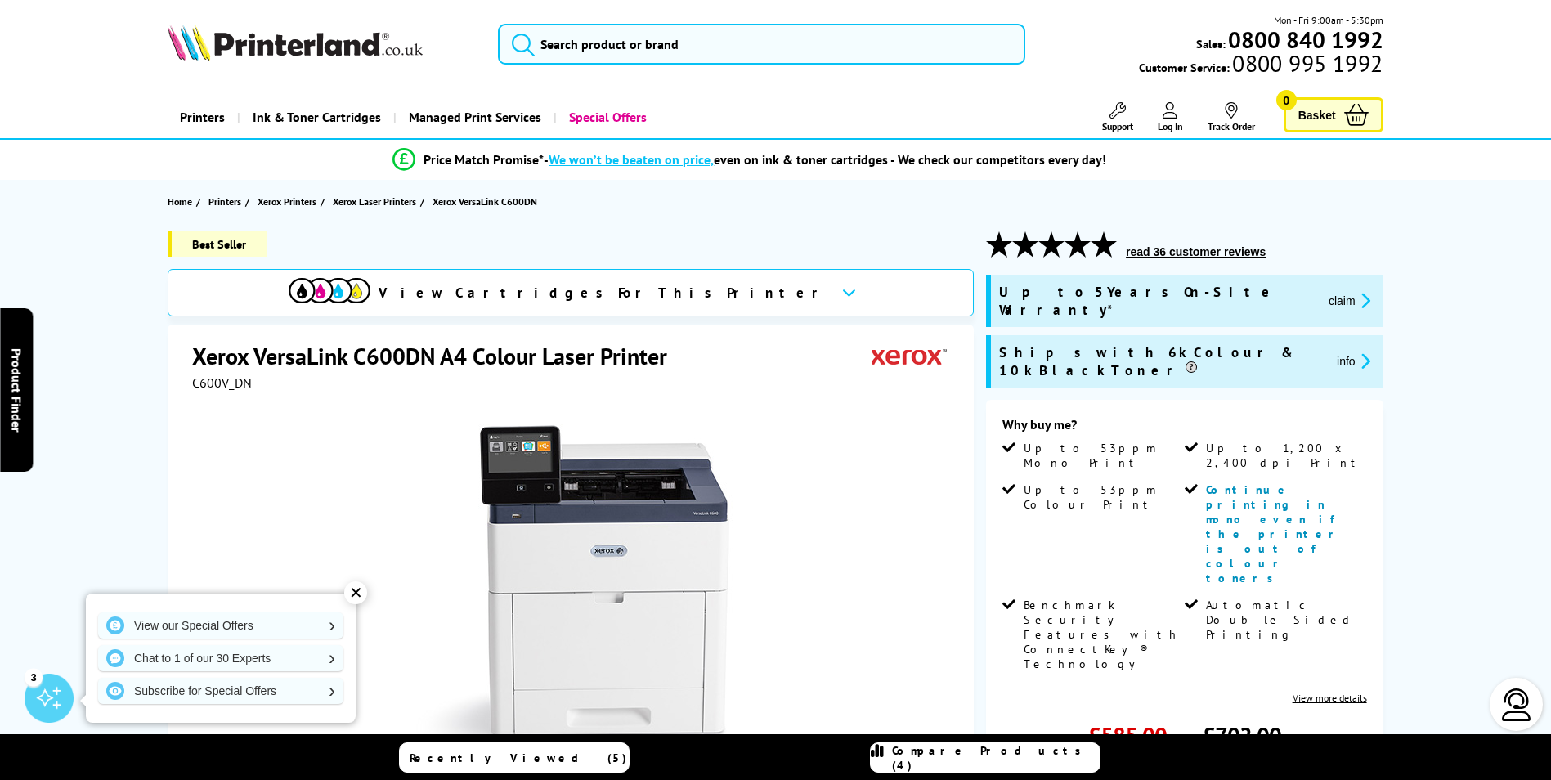 This screenshot has width=1551, height=780. I want to click on a: Special Offers, so click(606, 117).